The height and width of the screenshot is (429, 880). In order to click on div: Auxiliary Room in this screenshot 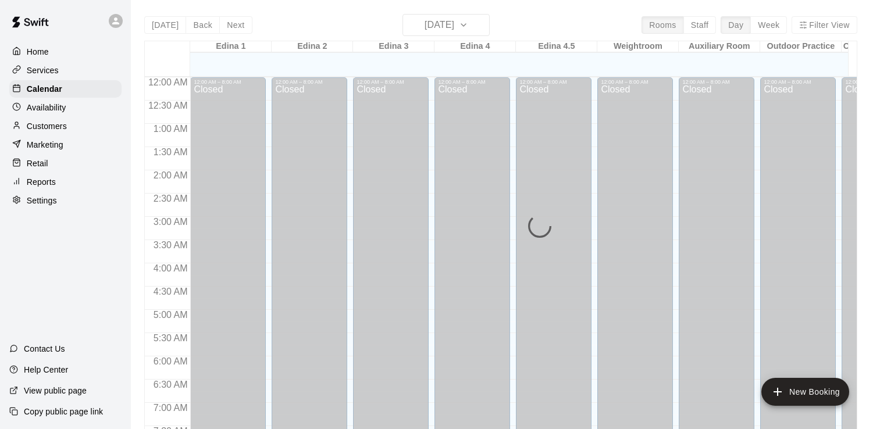, I will do `click(719, 47)`.